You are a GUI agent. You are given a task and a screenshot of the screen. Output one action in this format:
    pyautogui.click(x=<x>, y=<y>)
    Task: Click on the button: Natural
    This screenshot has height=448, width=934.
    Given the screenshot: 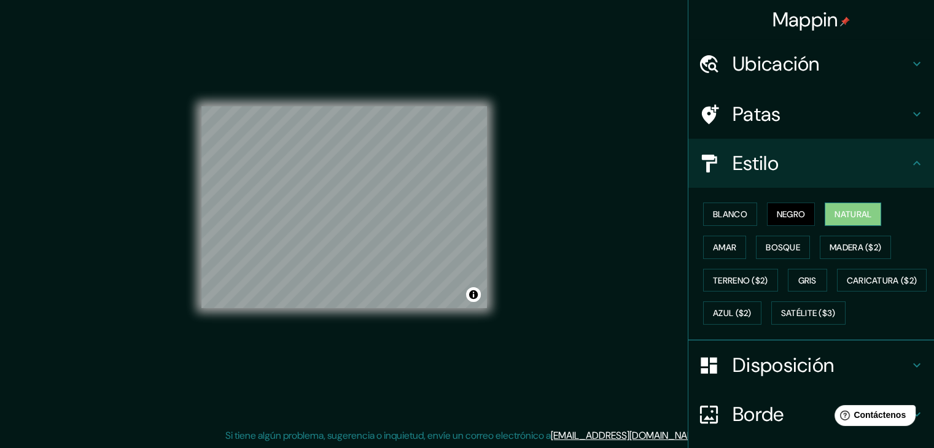 What is the action you would take?
    pyautogui.click(x=853, y=214)
    